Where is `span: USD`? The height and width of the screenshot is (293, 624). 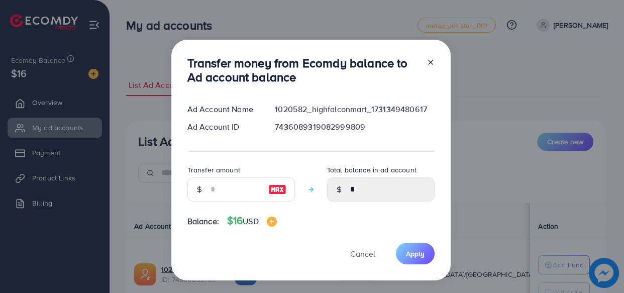 span: USD is located at coordinates (250, 221).